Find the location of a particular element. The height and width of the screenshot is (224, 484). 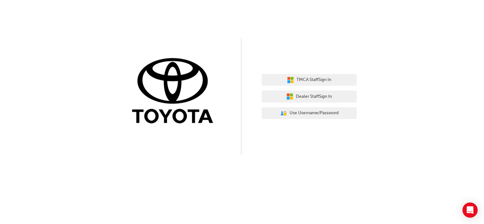

span: Use Username/Password is located at coordinates (314, 113).